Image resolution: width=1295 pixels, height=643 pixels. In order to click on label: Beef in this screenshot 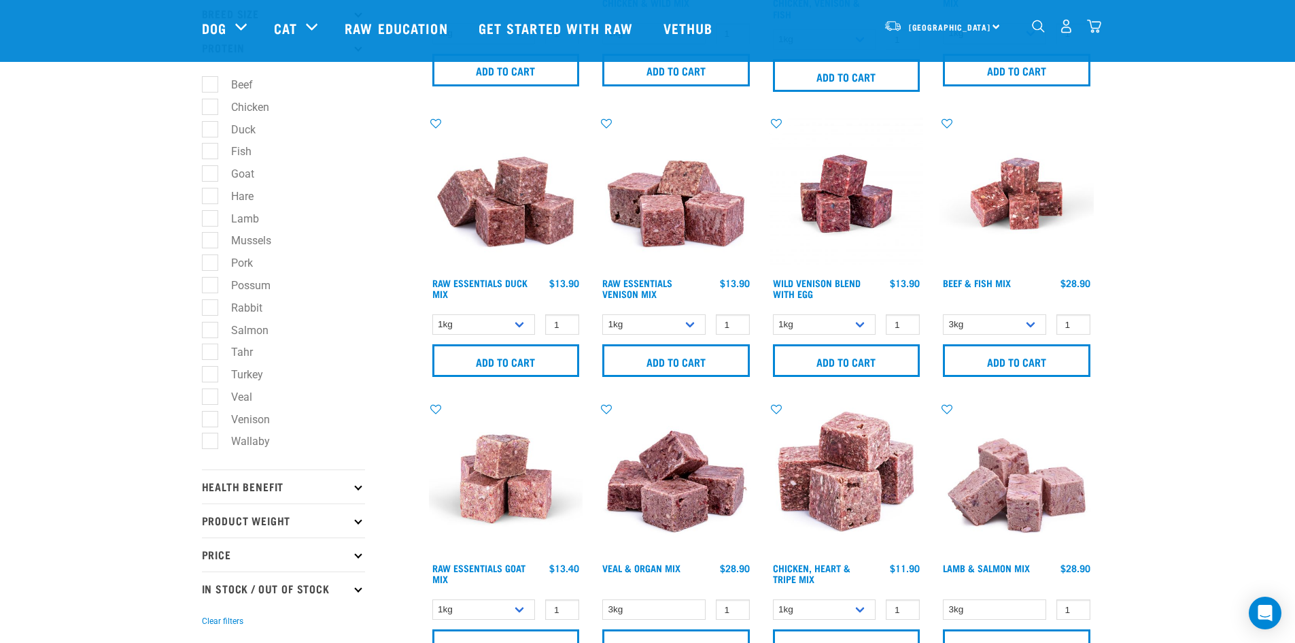, I will do `click(234, 84)`.